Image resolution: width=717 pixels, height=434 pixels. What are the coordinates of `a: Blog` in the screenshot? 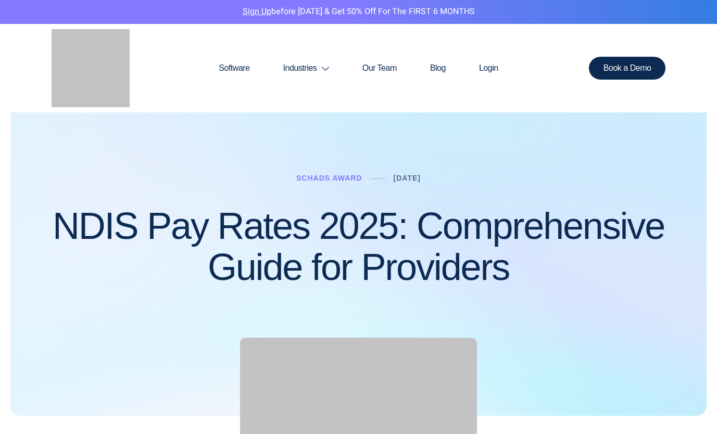 It's located at (438, 68).